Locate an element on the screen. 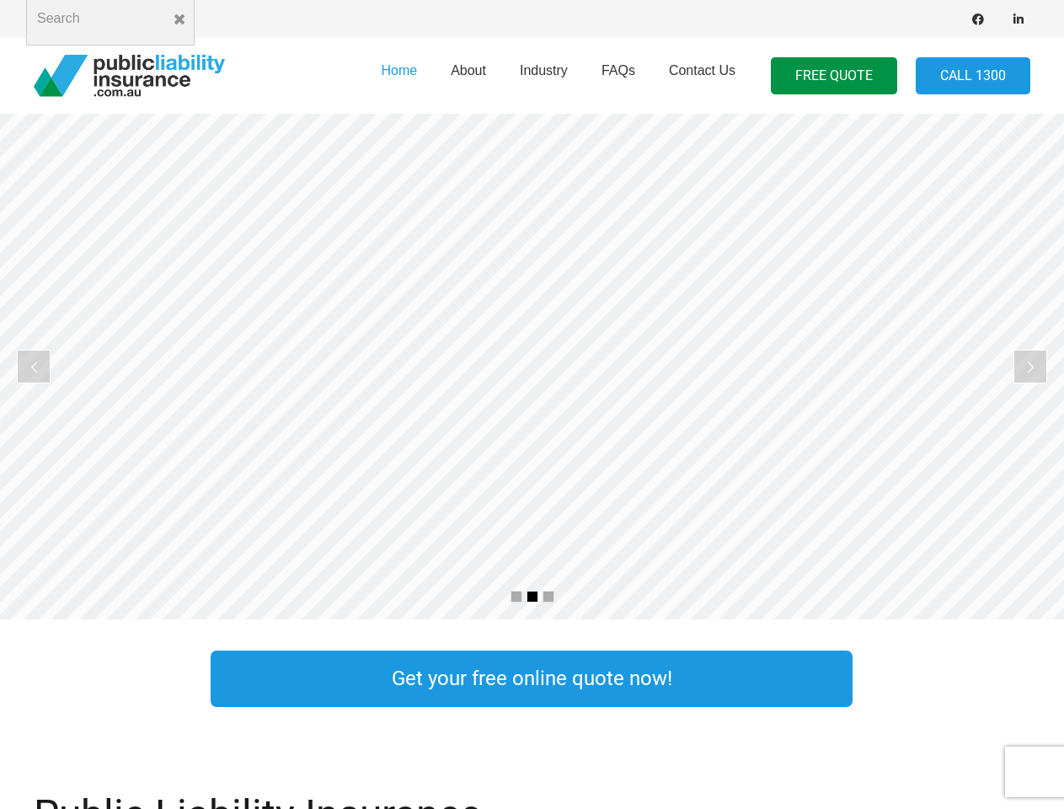  a: FAQs is located at coordinates (619, 76).